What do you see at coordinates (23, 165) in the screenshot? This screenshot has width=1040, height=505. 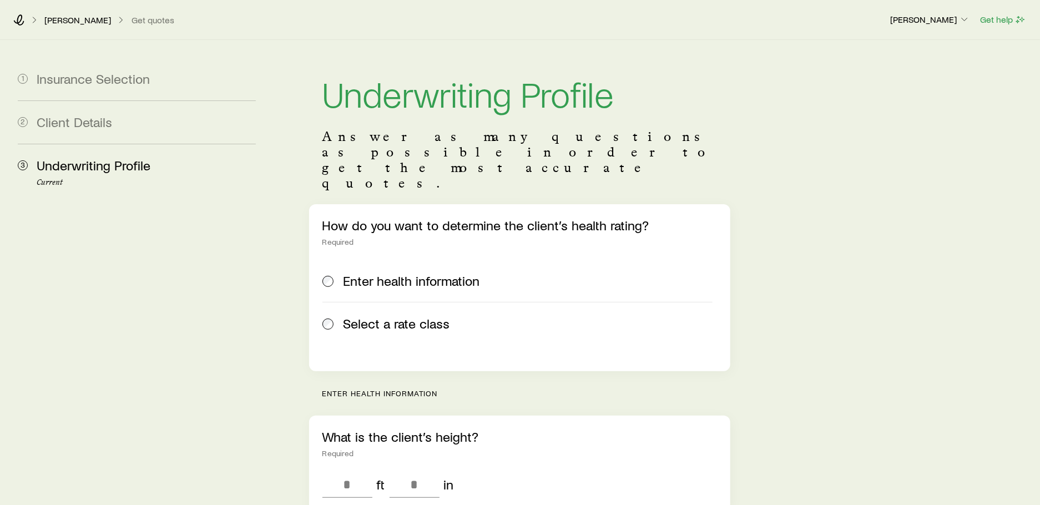 I see `span: 3` at bounding box center [23, 165].